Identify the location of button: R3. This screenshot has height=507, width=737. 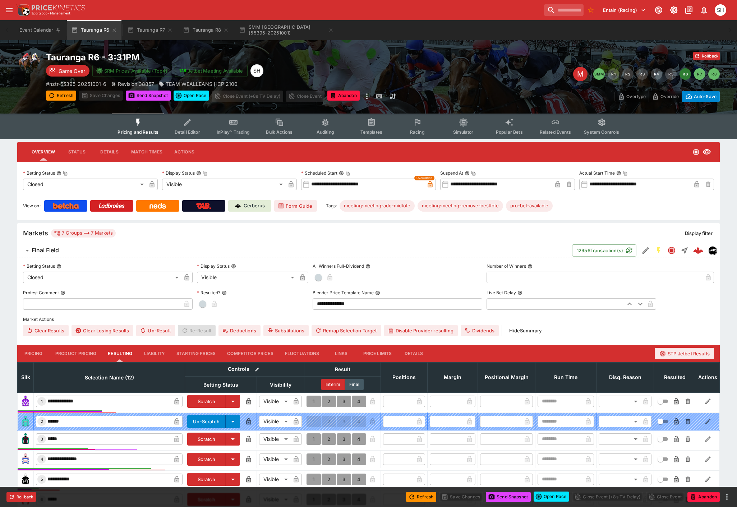
(642, 74).